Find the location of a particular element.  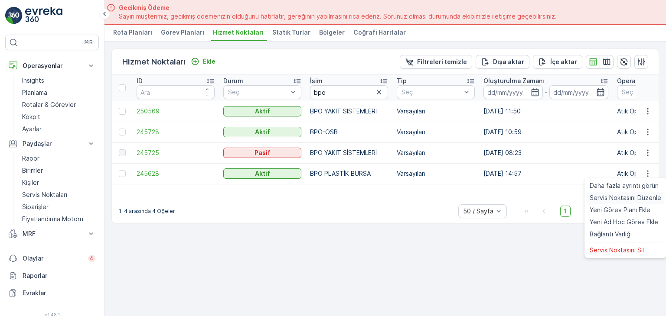

p: Insights is located at coordinates (33, 81).